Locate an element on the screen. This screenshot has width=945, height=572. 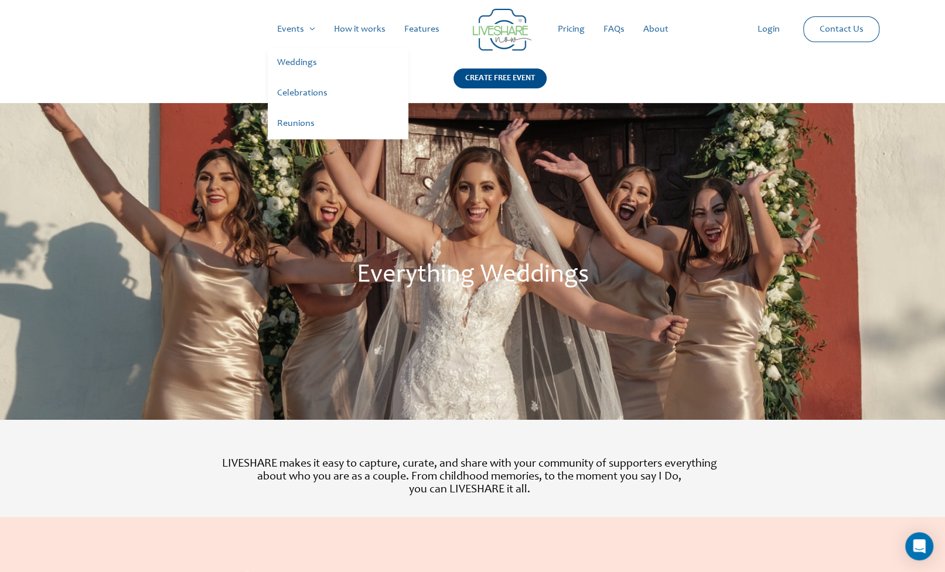
a: How it works is located at coordinates (360, 29).